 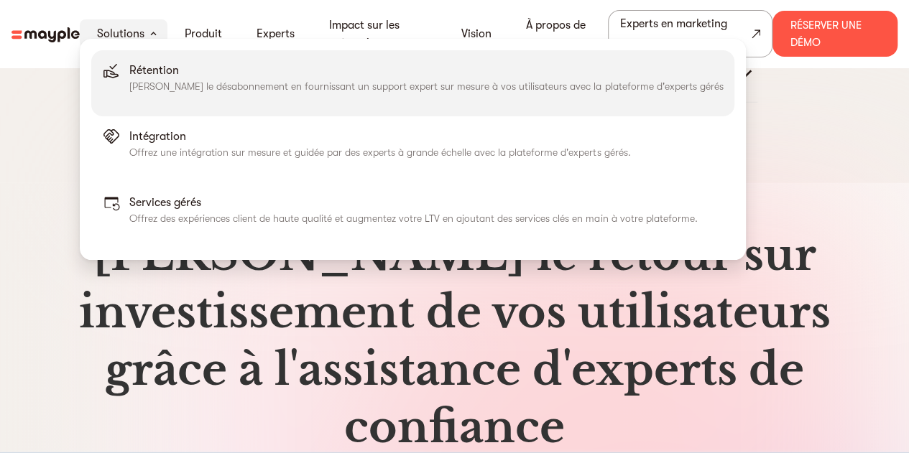 What do you see at coordinates (203, 34) in the screenshot?
I see `a: Produit` at bounding box center [203, 34].